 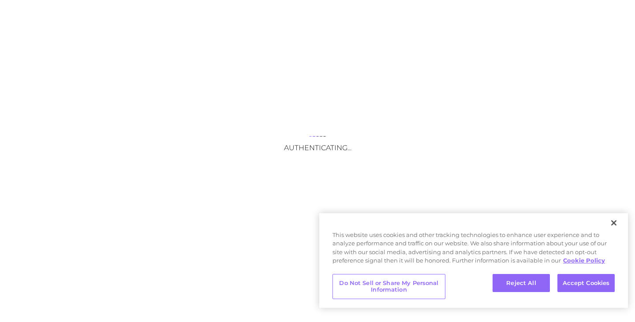 What do you see at coordinates (317, 148) in the screenshot?
I see `h3: Authenticating...` at bounding box center [317, 148].